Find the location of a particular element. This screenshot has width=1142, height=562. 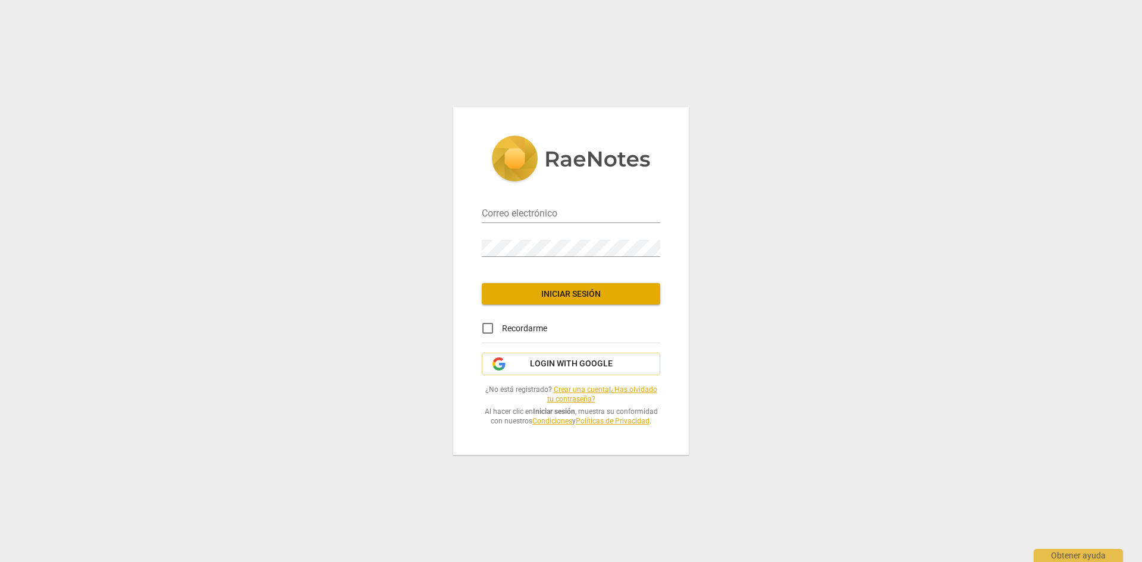

span: Login with Google is located at coordinates (571, 364).